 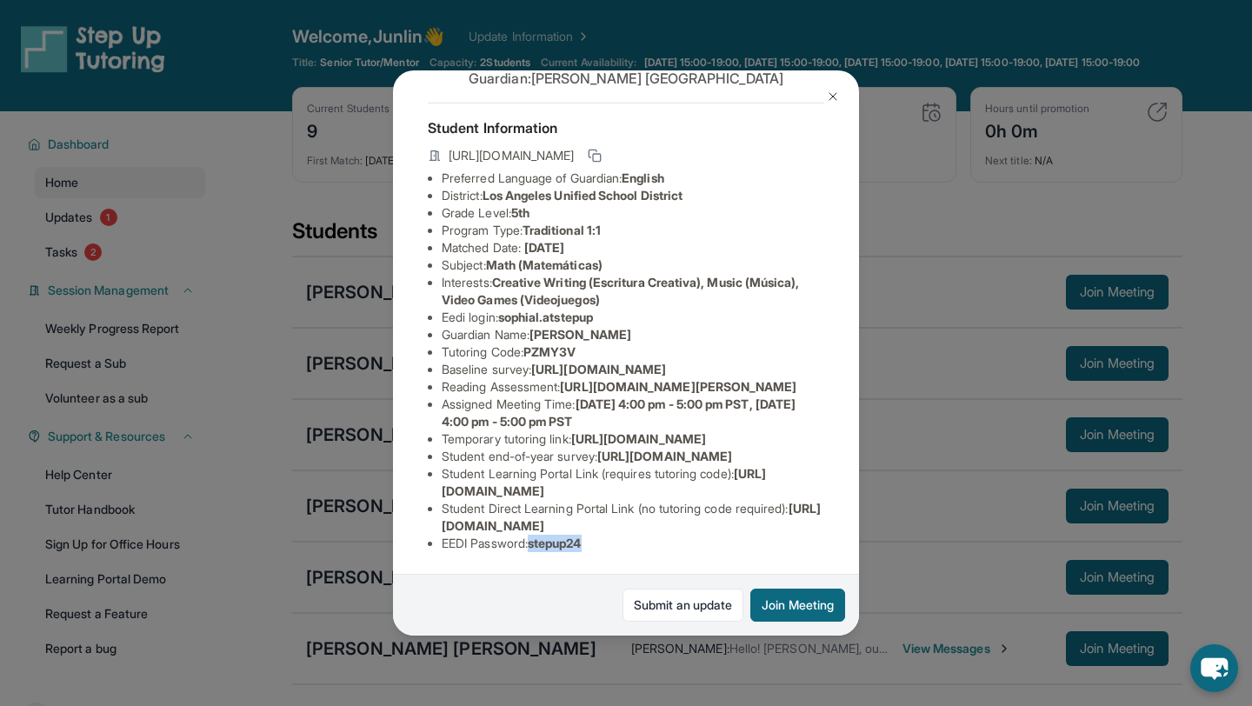 What do you see at coordinates (562, 229) in the screenshot?
I see `span: Traditional 1:1` at bounding box center [562, 229].